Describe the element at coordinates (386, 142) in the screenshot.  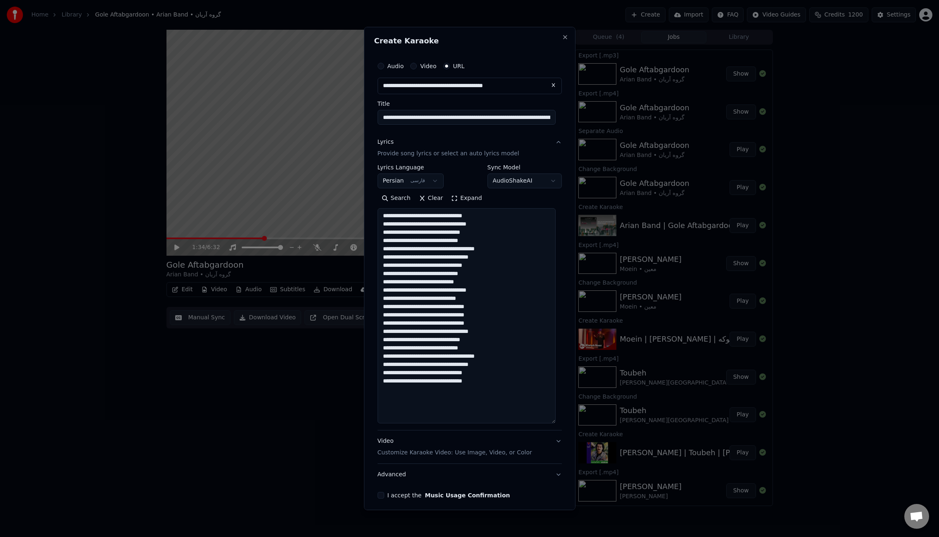
I see `div: Lyrics` at that location.